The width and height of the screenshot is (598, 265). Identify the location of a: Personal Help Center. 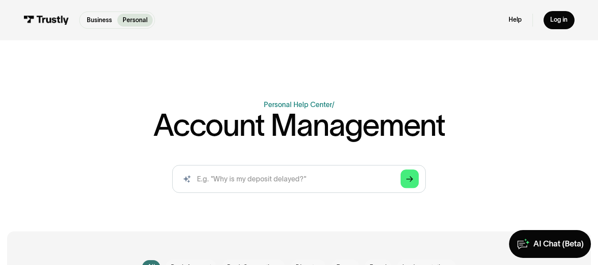
(298, 105).